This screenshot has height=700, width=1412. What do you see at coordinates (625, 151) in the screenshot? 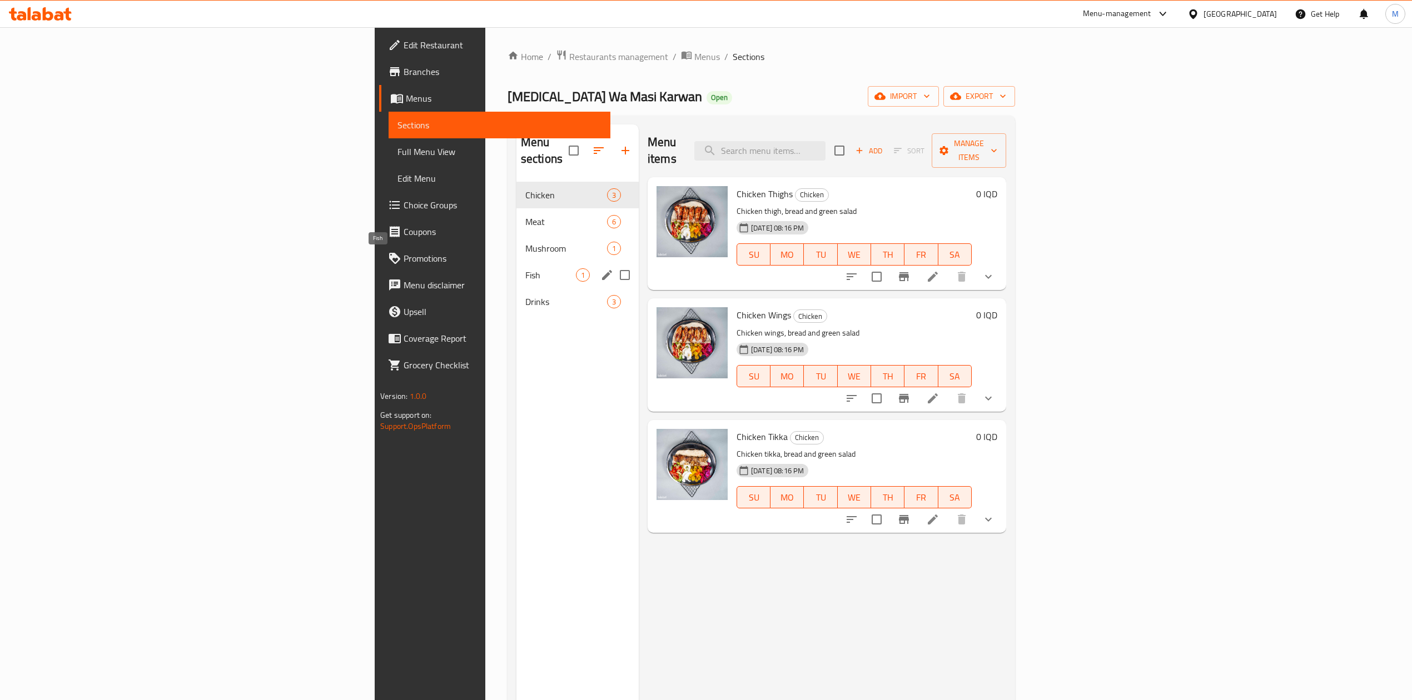
I see `button: Add section` at bounding box center [625, 151].